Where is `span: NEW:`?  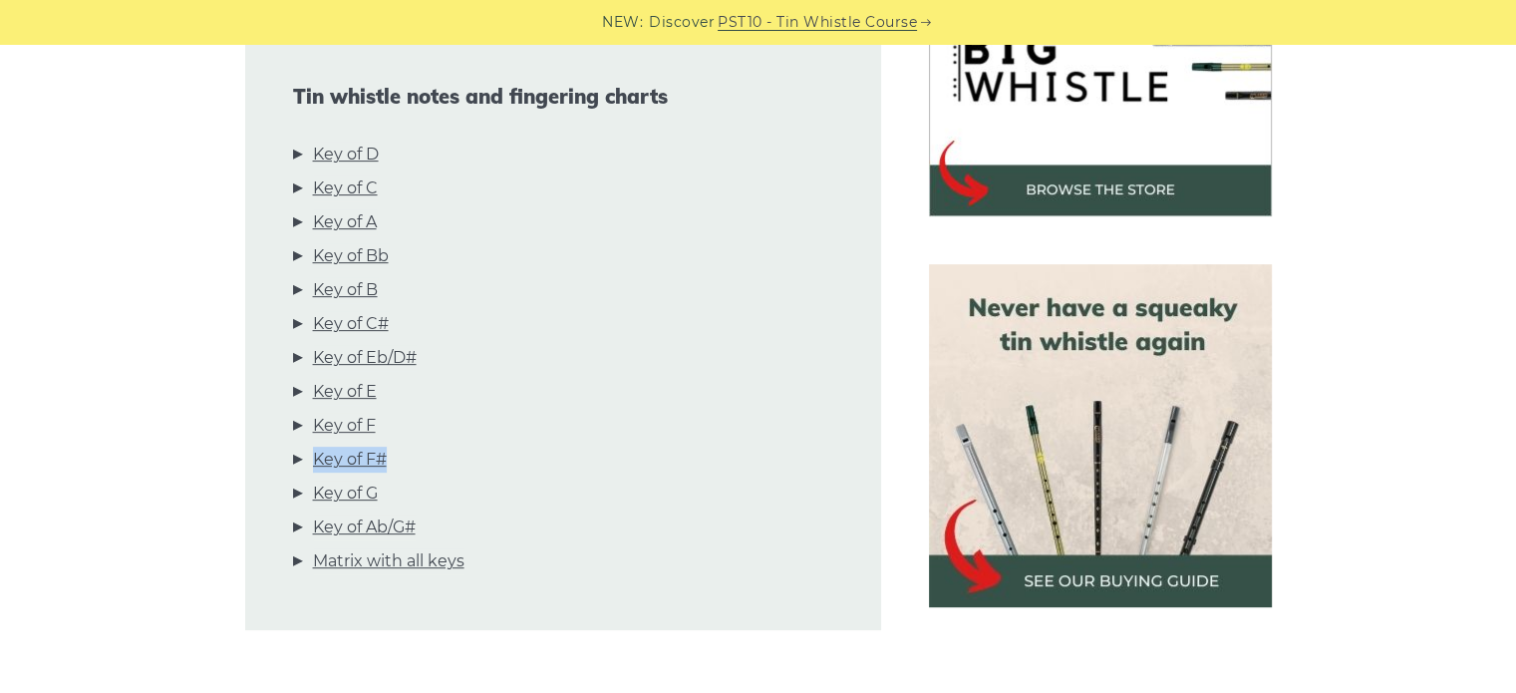
span: NEW: is located at coordinates (622, 22).